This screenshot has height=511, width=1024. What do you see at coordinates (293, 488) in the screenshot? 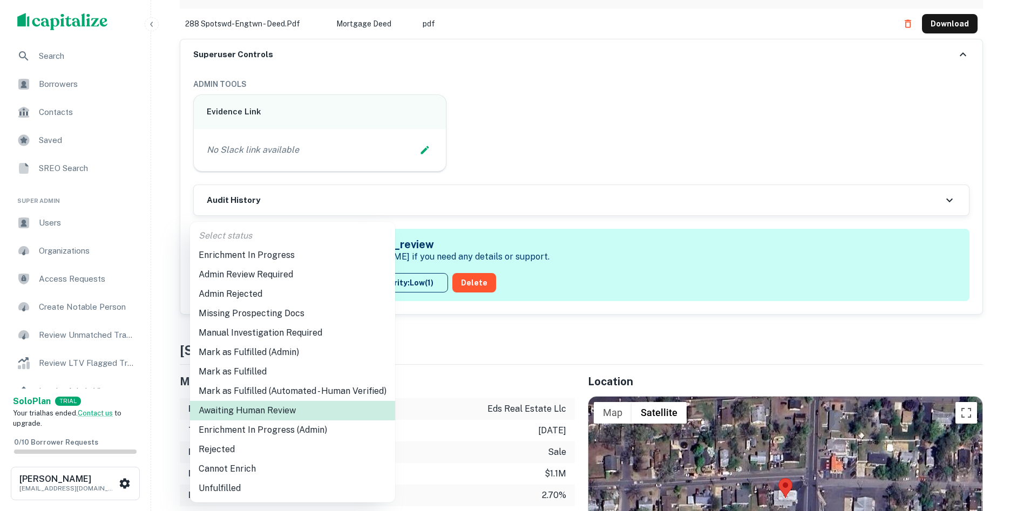
I see `li: Unfulfilled` at bounding box center [293, 488].